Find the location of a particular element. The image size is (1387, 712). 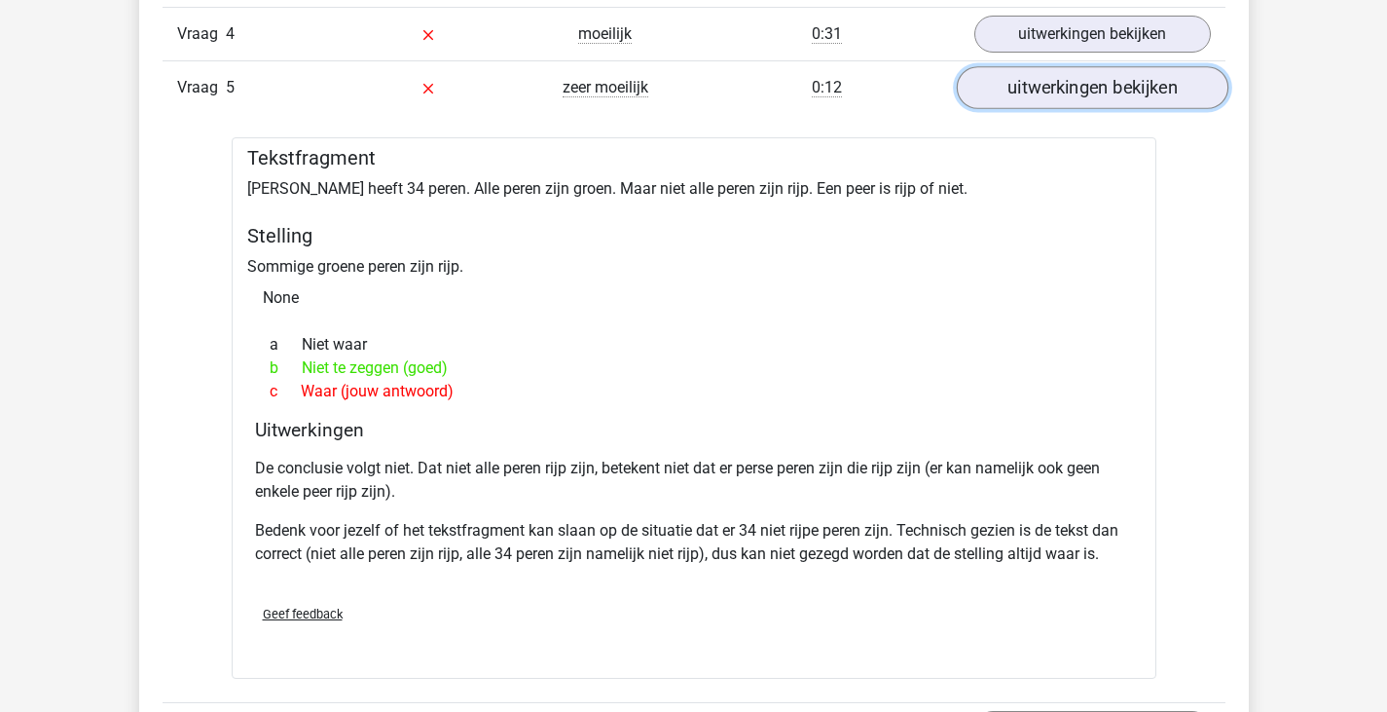

span: c is located at coordinates (285, 391).